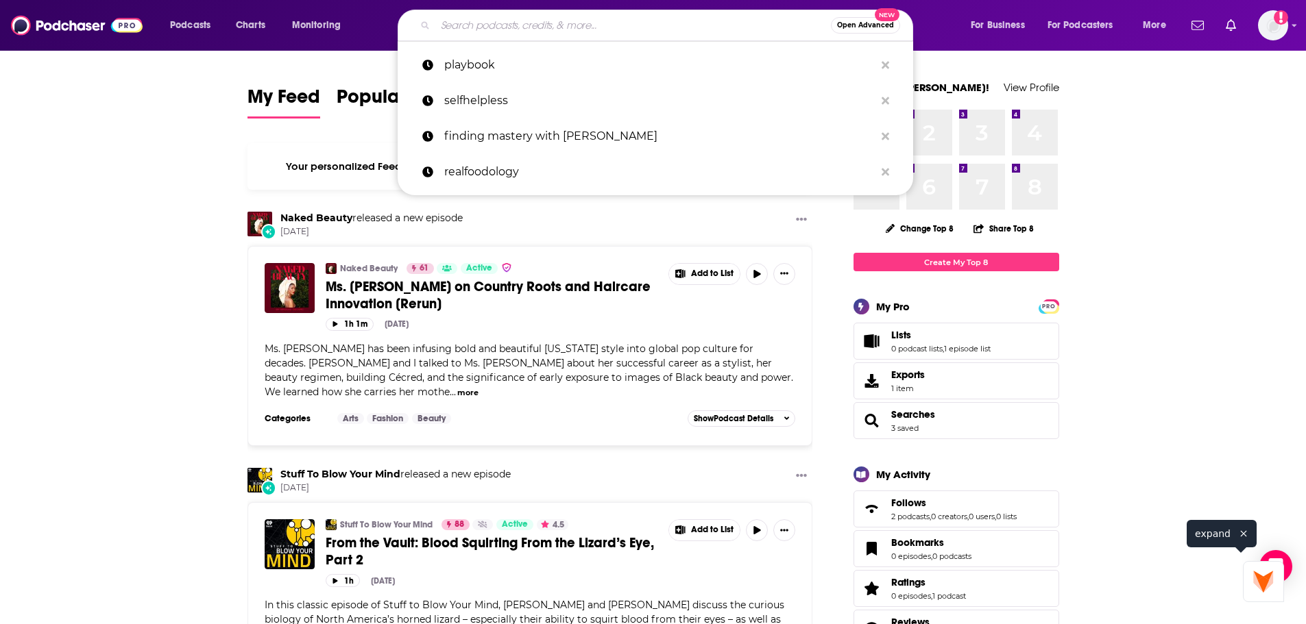 The width and height of the screenshot is (1306, 624). I want to click on span: For Business, so click(997, 25).